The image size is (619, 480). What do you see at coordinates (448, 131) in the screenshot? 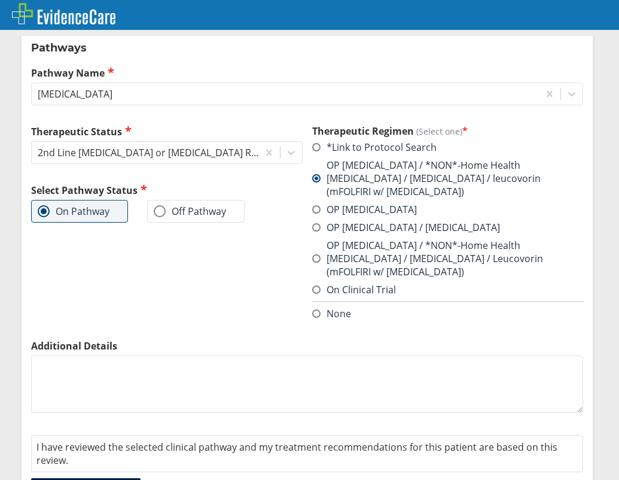
I see `h3: Therapeutic Regimen` at bounding box center [448, 131].